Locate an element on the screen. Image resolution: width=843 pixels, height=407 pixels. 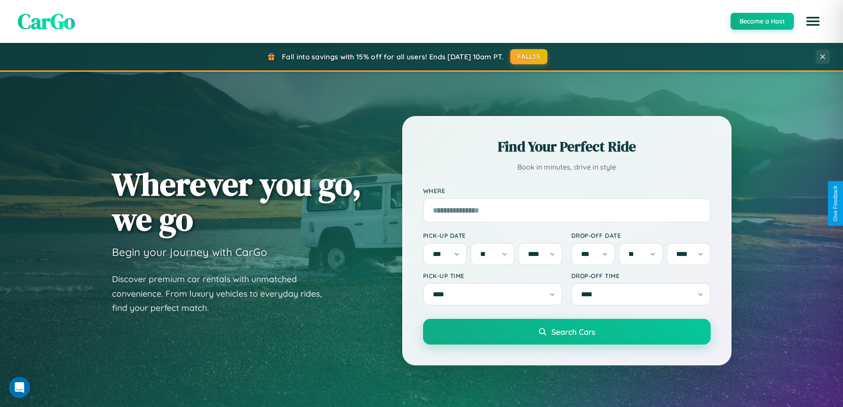
label: Pick-up Date is located at coordinates (493, 235).